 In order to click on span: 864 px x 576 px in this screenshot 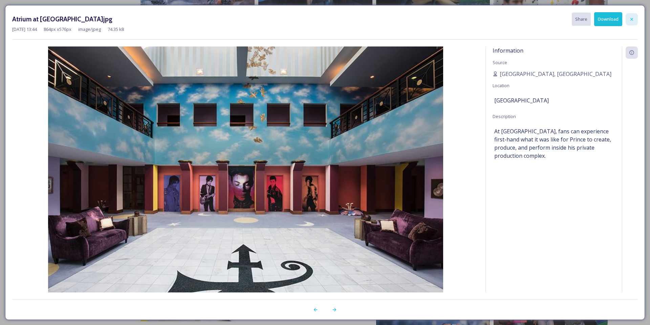, I will do `click(58, 29)`.